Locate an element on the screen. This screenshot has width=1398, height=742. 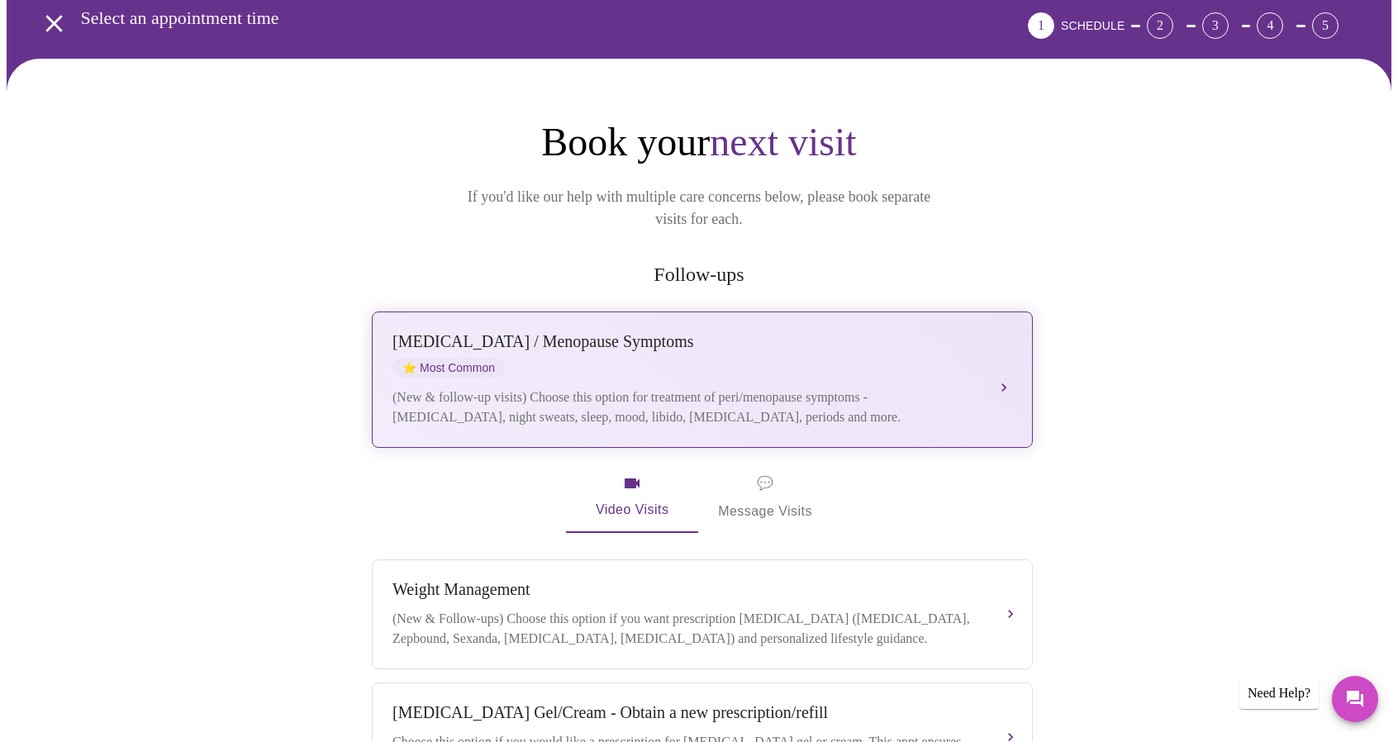
span: SCHEDULE is located at coordinates (1092, 26).